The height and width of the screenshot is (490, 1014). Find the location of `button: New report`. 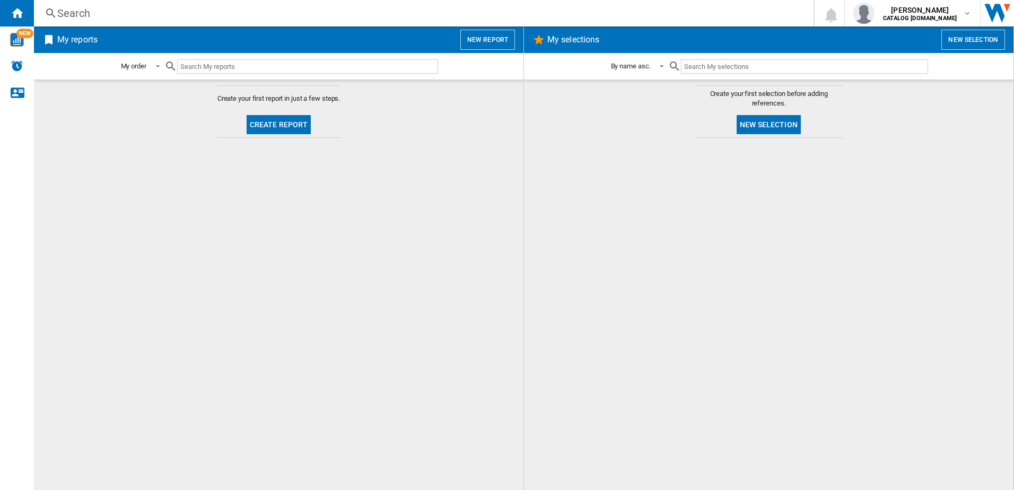

button: New report is located at coordinates (487, 40).